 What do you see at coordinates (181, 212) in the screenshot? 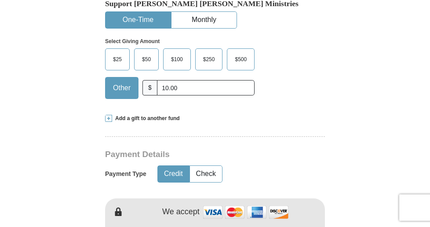
I see `h4: We accept` at bounding box center [181, 212].